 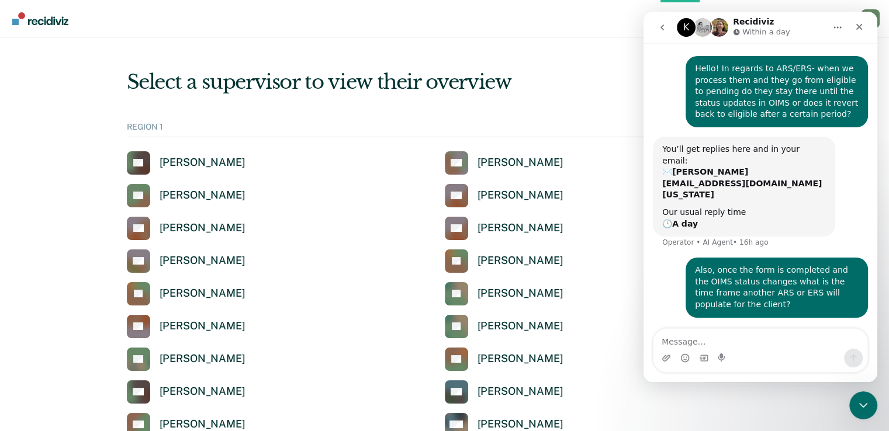 I want to click on div: Operator says…, so click(x=117, y=185).